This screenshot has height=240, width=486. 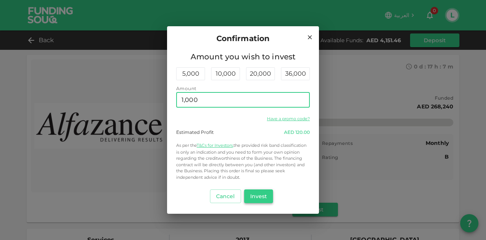 What do you see at coordinates (195, 132) in the screenshot?
I see `div: Estimated Profit` at bounding box center [195, 132].